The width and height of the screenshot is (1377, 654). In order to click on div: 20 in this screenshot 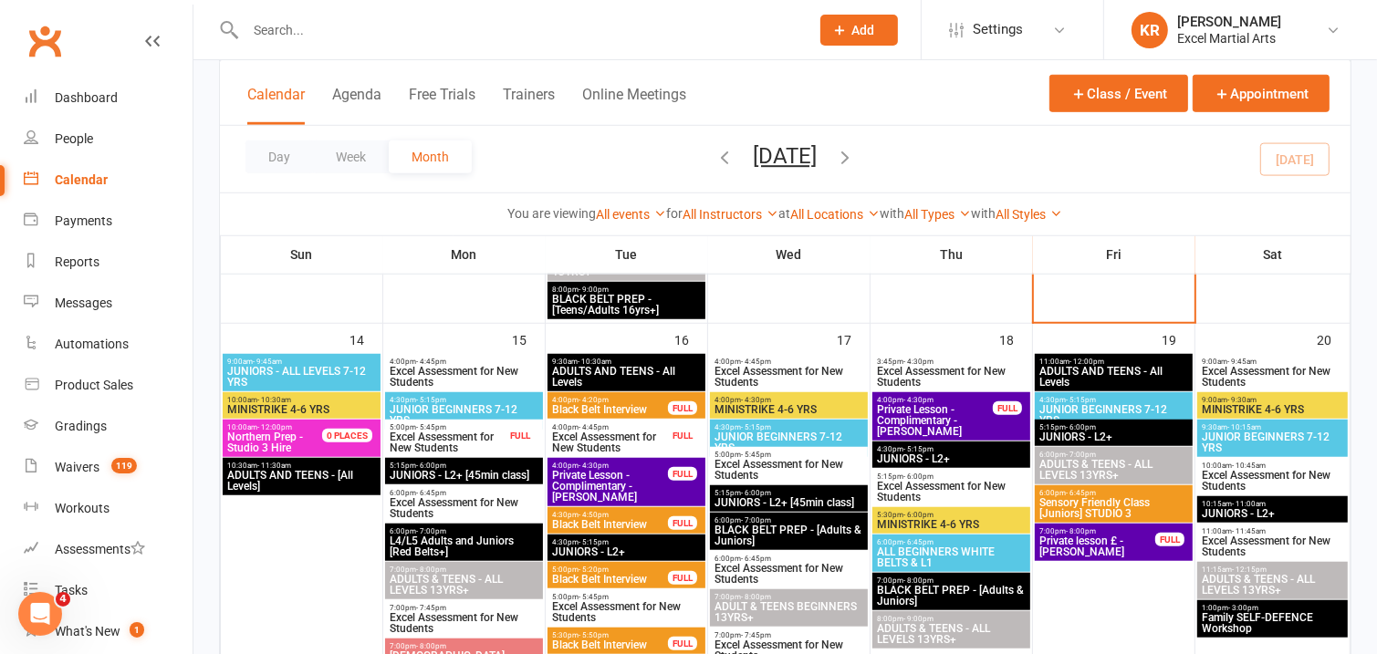, I will do `click(1333, 339)`.